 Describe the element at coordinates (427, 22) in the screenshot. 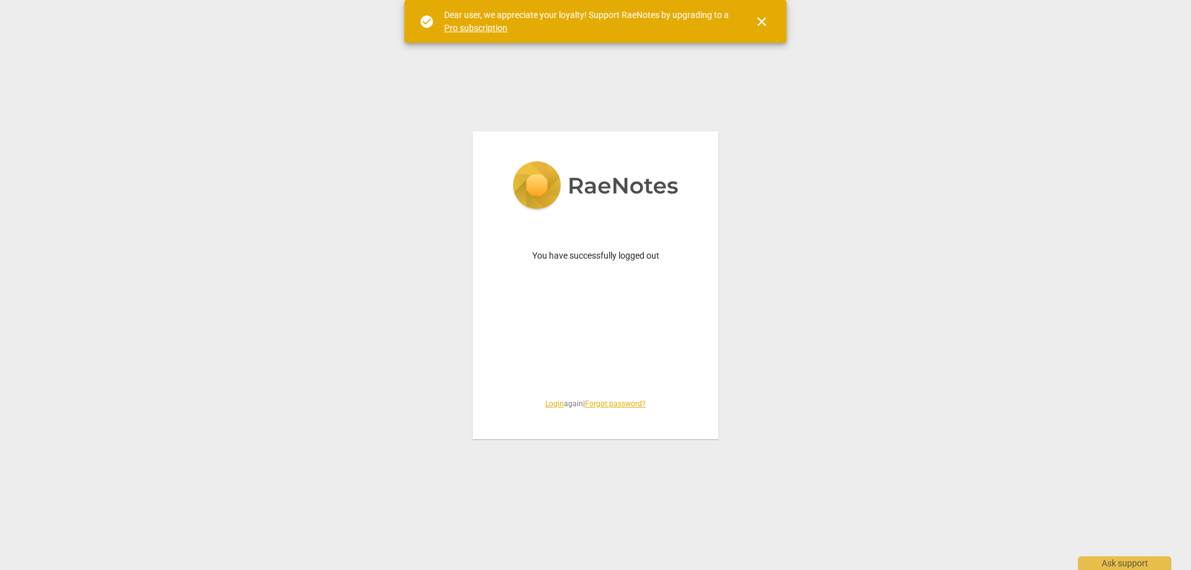

I see `span: check_circle` at that location.